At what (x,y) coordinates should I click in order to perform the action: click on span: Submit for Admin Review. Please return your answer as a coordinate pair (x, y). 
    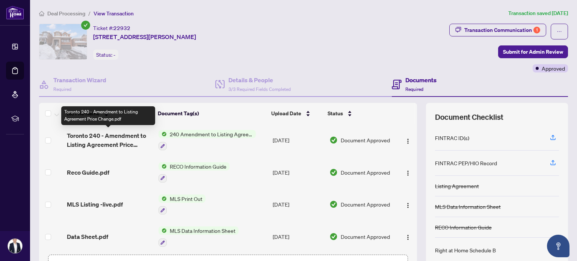
    Looking at the image, I should click on (533, 52).